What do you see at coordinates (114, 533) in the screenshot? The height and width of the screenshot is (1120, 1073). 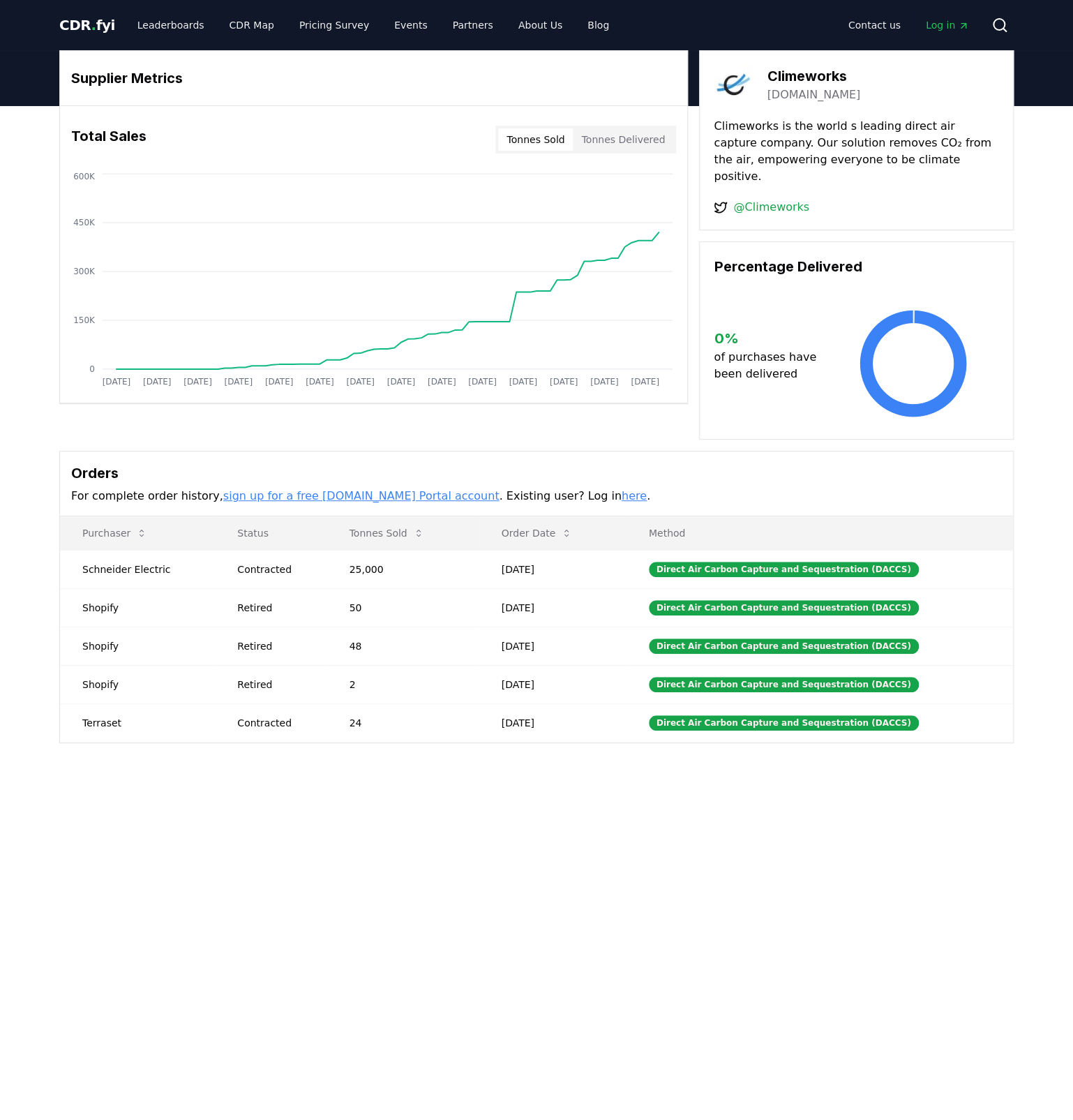 I see `button: Purchaser` at bounding box center [114, 533].